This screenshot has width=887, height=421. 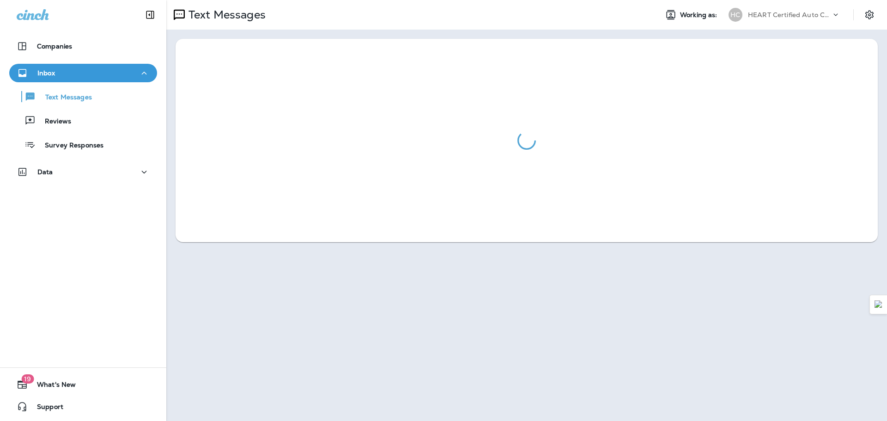 What do you see at coordinates (46, 73) in the screenshot?
I see `p: Inbox` at bounding box center [46, 73].